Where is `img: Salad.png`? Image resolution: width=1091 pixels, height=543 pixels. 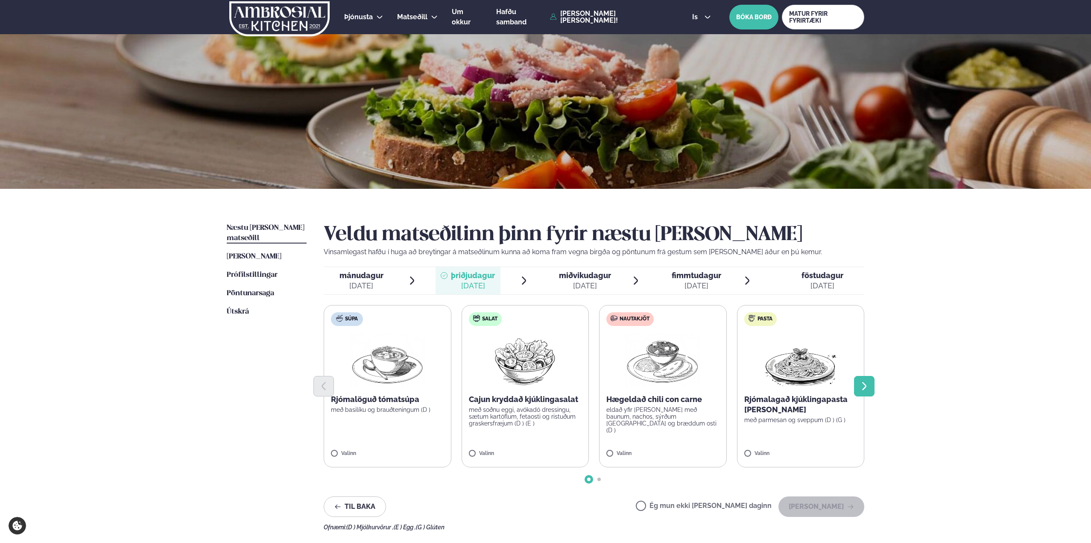
img: Salad.png is located at coordinates (525, 360).